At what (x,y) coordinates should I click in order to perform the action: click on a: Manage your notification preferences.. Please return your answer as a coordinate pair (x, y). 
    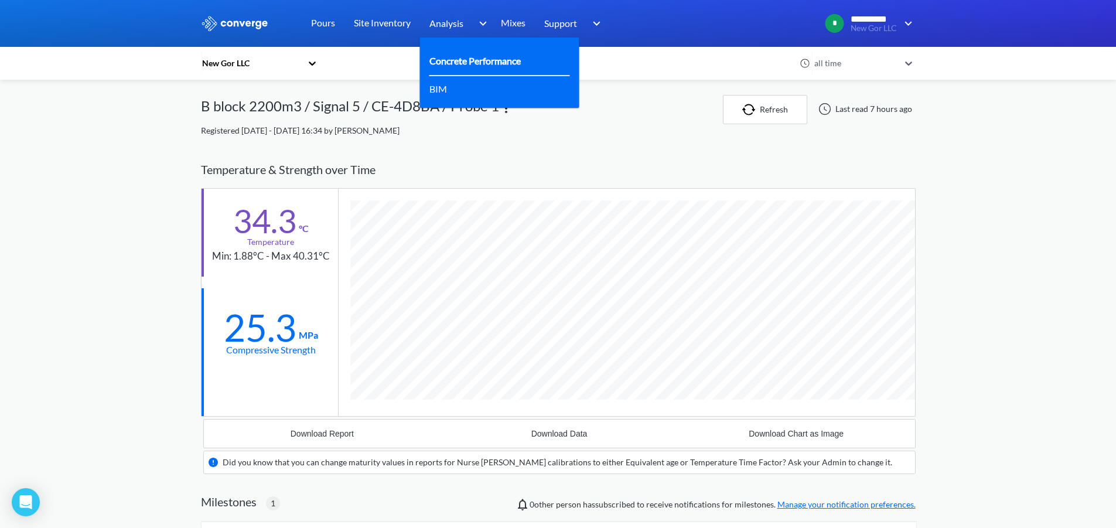
    Looking at the image, I should click on (847, 504).